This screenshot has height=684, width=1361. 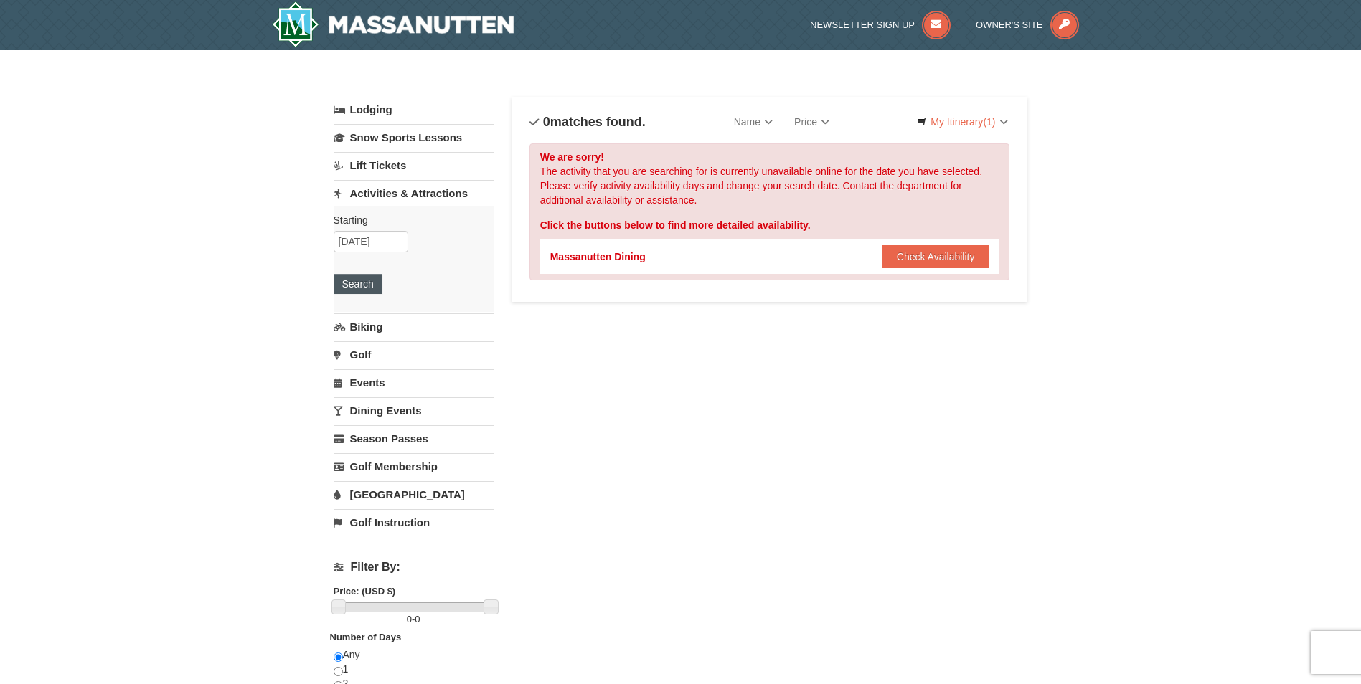 What do you see at coordinates (770, 225) in the screenshot?
I see `div: Click the buttons below to find more detailed availability.` at bounding box center [770, 225].